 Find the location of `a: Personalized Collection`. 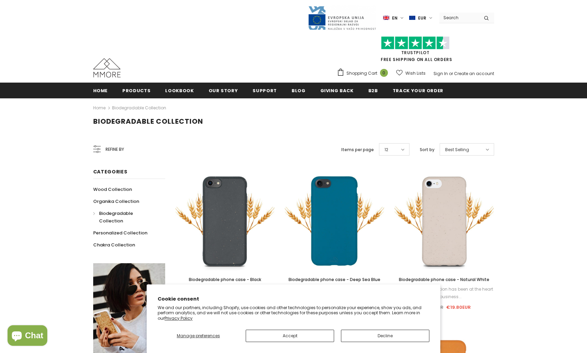

a: Personalized Collection is located at coordinates (120, 233).